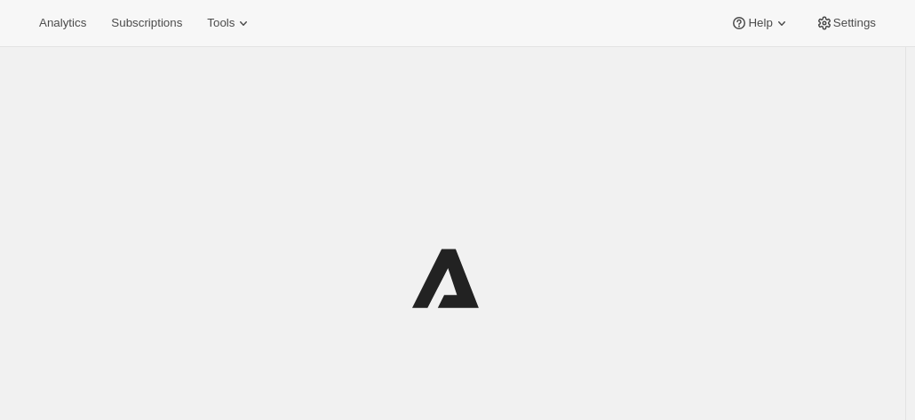 This screenshot has height=420, width=915. I want to click on button: Tools, so click(229, 23).